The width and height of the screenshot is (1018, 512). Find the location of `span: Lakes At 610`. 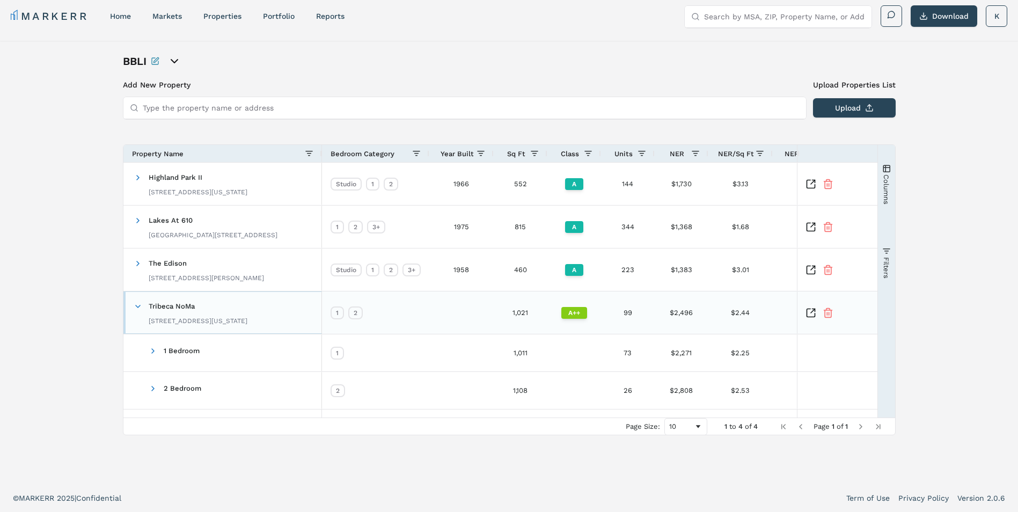

span: Lakes At 610 is located at coordinates (171, 220).